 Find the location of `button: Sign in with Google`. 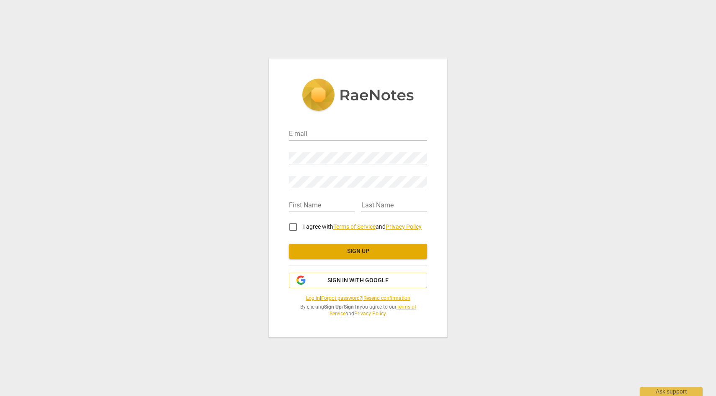

button: Sign in with Google is located at coordinates (358, 281).